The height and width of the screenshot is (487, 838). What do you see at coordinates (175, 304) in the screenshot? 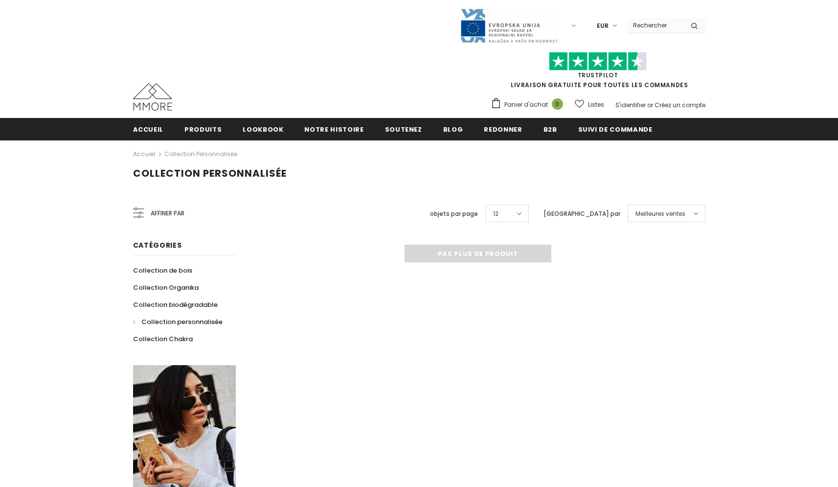
I see `a: Collection biodégradable` at bounding box center [175, 304].